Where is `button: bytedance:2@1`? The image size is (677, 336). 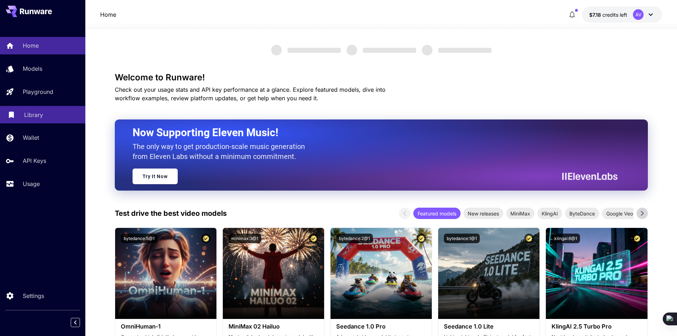 button: bytedance:2@1 is located at coordinates (354, 238).